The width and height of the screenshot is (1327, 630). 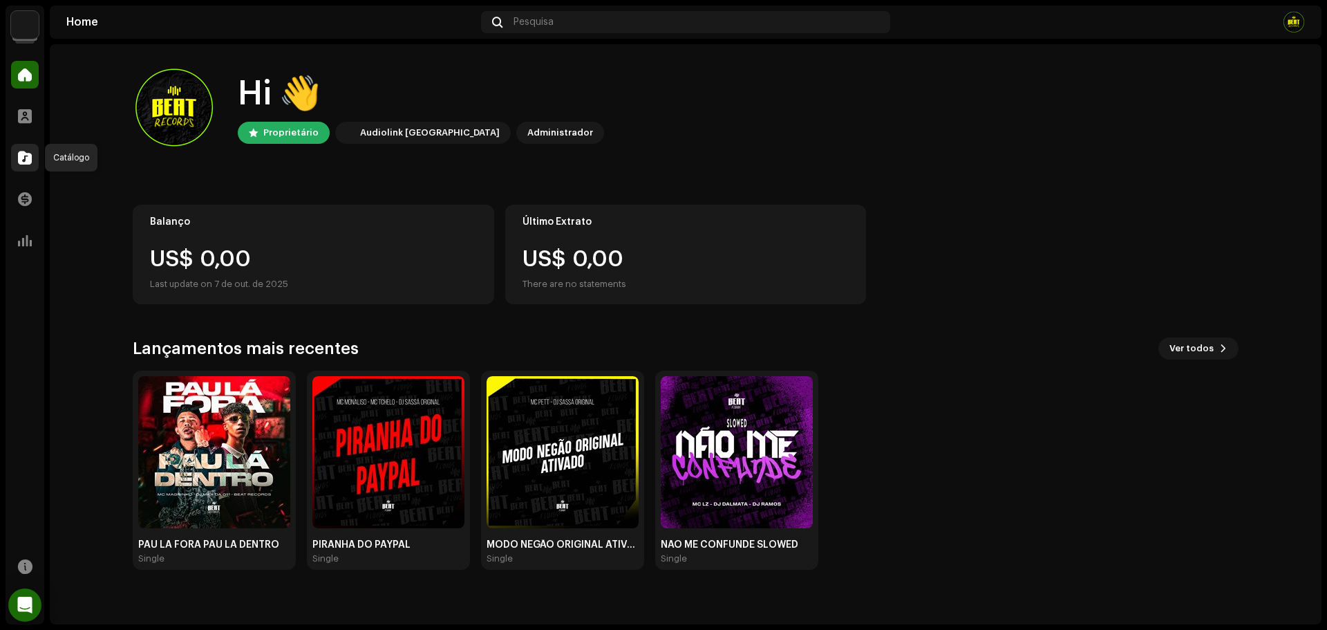 What do you see at coordinates (271, 22) in the screenshot?
I see `div: Home` at bounding box center [271, 22].